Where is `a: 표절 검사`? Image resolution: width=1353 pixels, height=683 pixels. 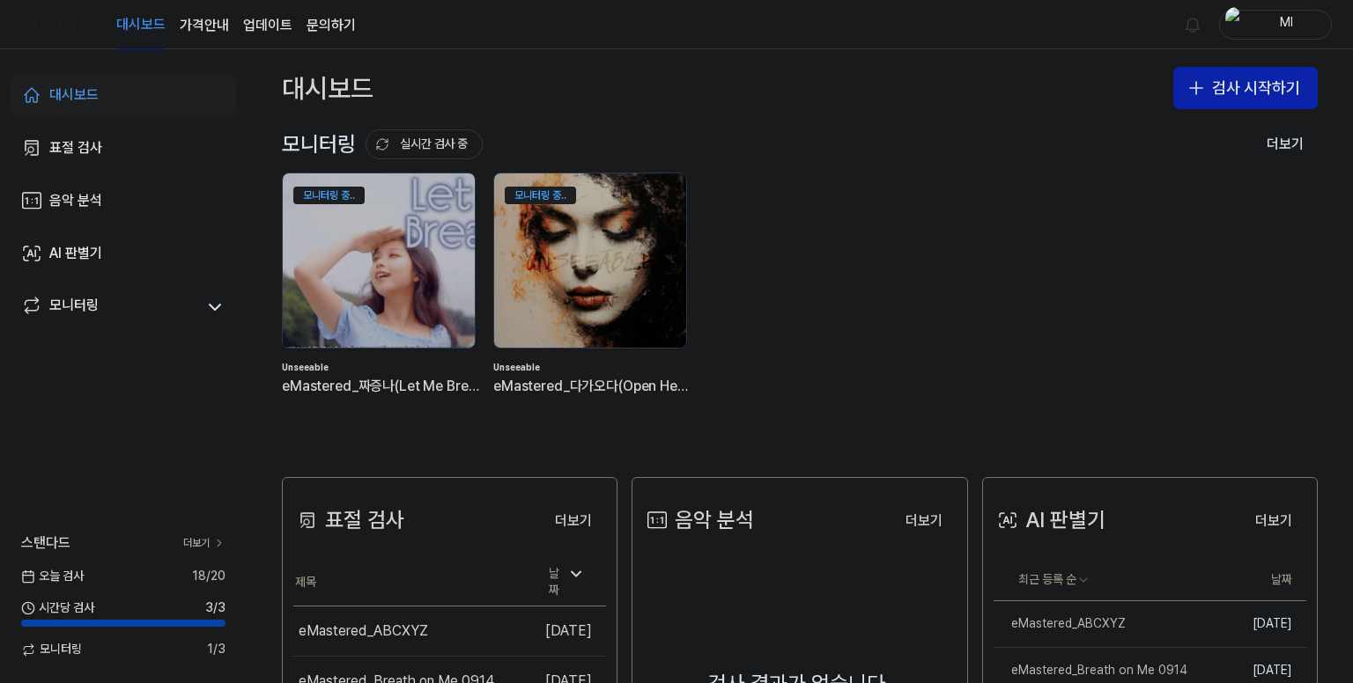 a: 표절 검사 is located at coordinates (123, 148).